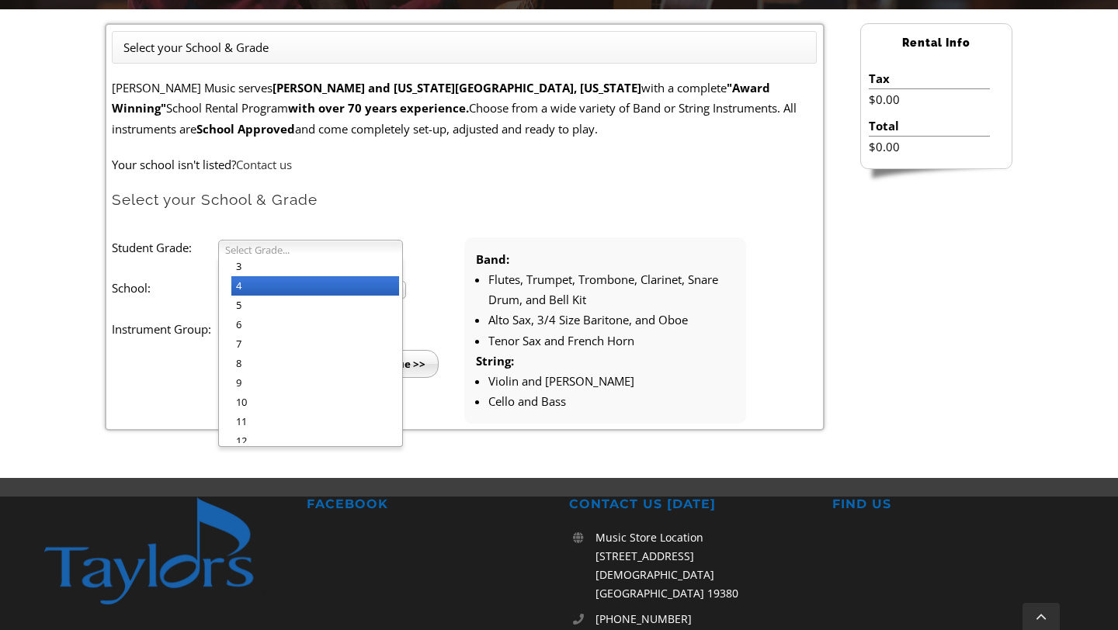  What do you see at coordinates (245, 129) in the screenshot?
I see `strong: School Approved` at bounding box center [245, 129].